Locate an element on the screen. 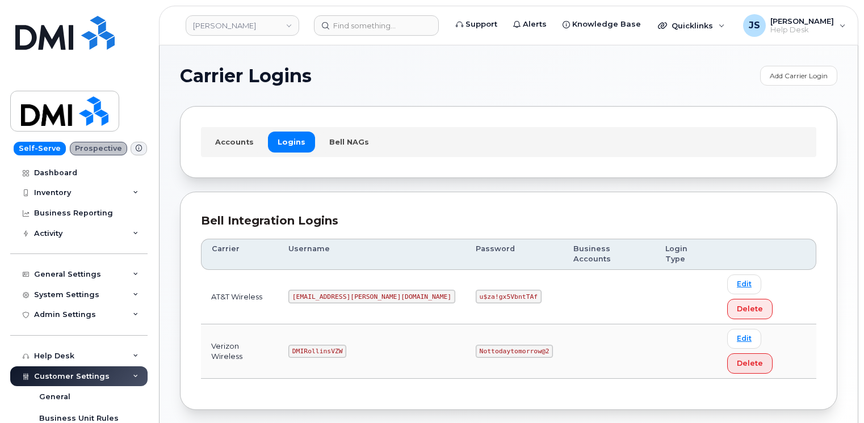 Image resolution: width=864 pixels, height=423 pixels. span: Carrier Logins is located at coordinates (246, 76).